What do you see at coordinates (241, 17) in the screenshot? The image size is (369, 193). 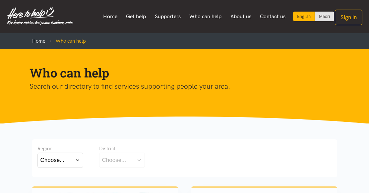 I see `a: About us` at bounding box center [241, 17].